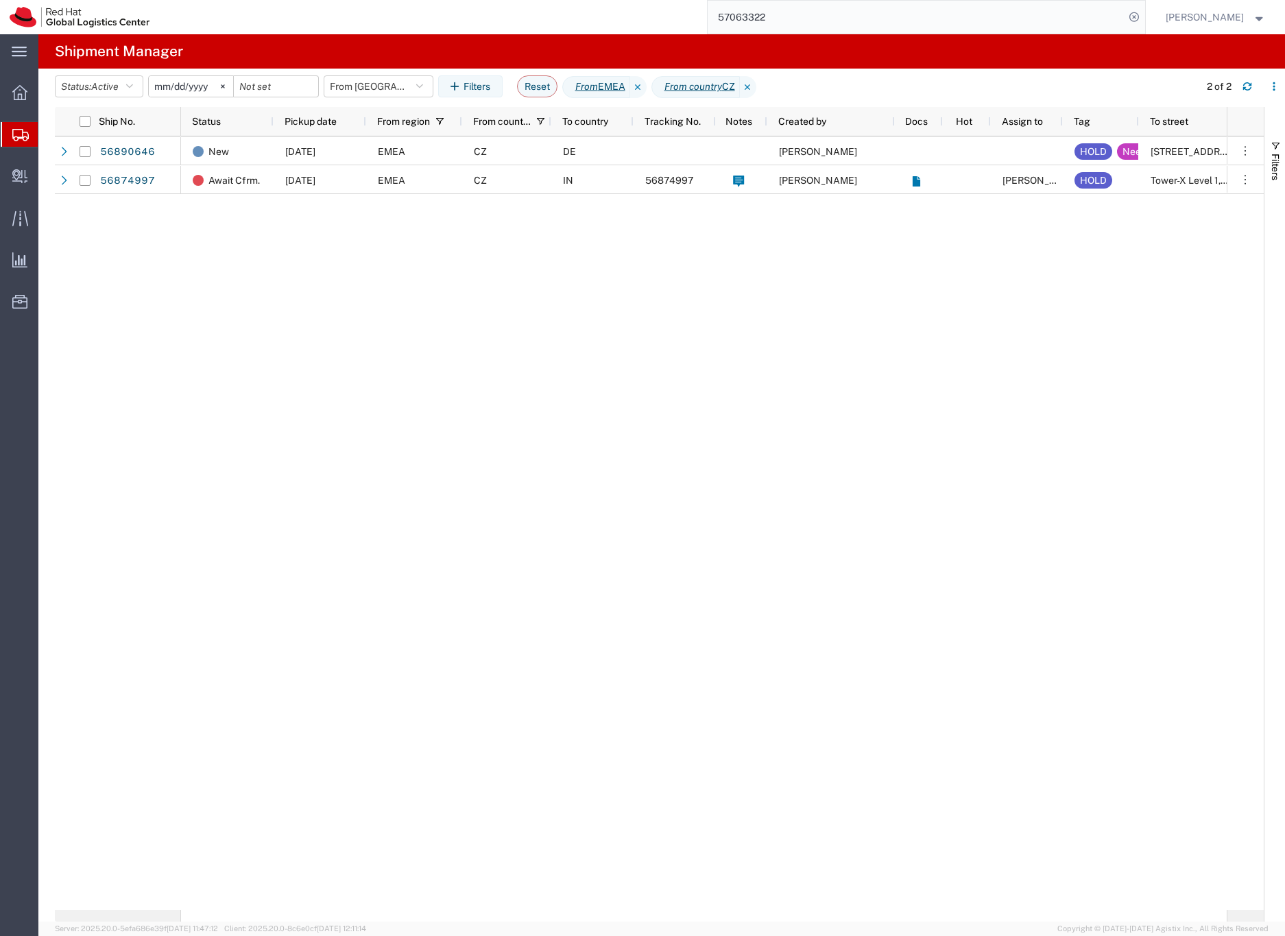 The height and width of the screenshot is (936, 1285). Describe the element at coordinates (117, 121) in the screenshot. I see `span: Ship No.` at that location.